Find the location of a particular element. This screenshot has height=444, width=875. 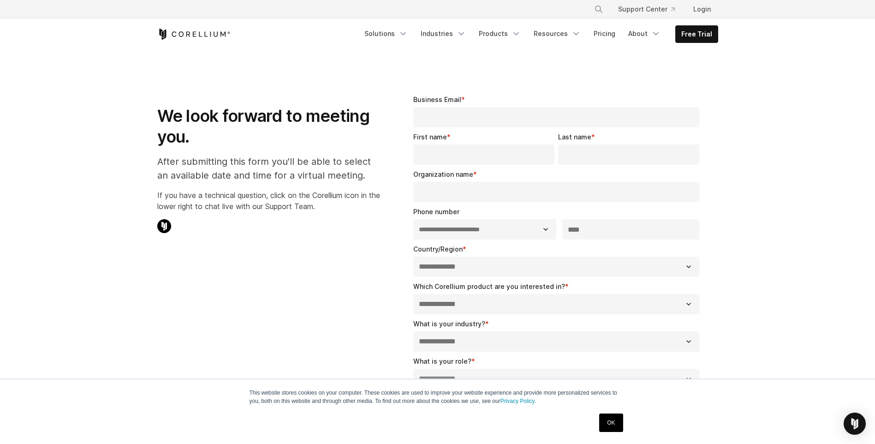

a: Pricing is located at coordinates (604, 34).